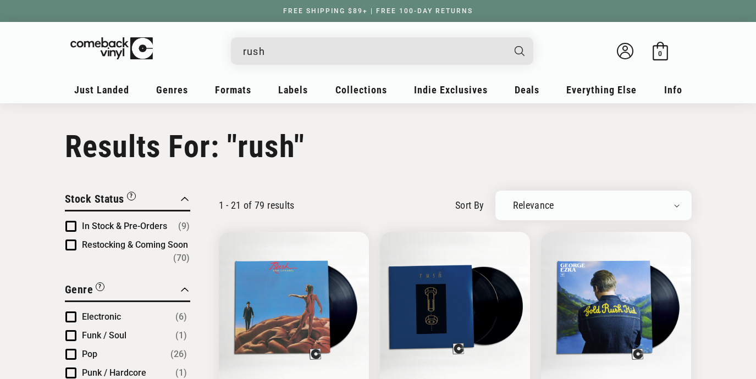 The image size is (756, 379). What do you see at coordinates (124, 226) in the screenshot?
I see `span: In Stock & Pre-Orders` at bounding box center [124, 226].